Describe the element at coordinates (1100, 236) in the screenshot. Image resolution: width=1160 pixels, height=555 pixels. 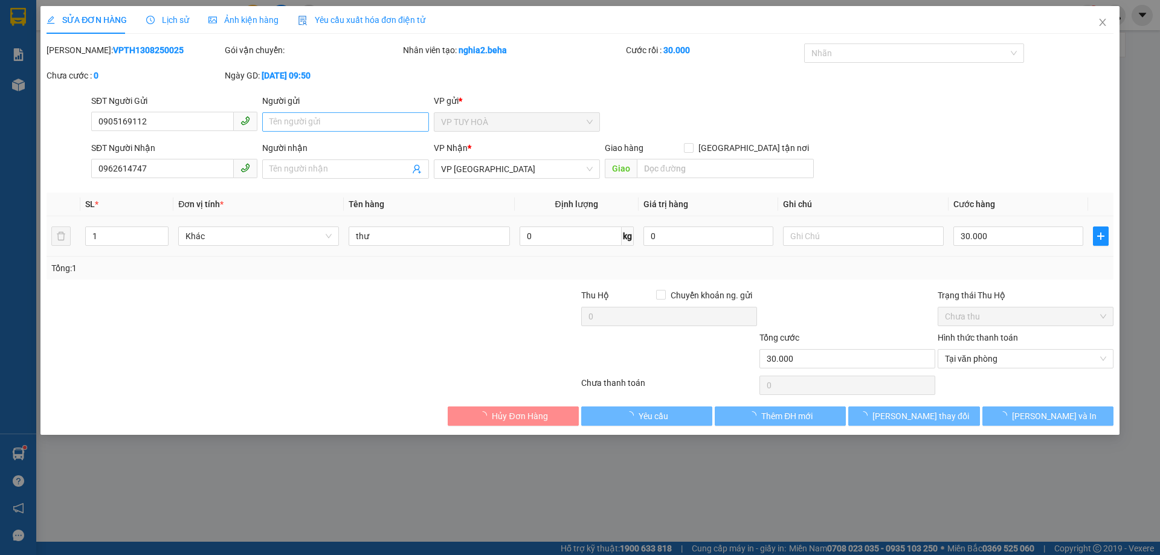
I see `span: plus` at that location.